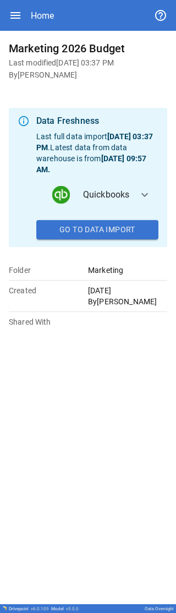 The height and width of the screenshot is (613, 176). I want to click on button: data_logoQuickbooks, so click(97, 195).